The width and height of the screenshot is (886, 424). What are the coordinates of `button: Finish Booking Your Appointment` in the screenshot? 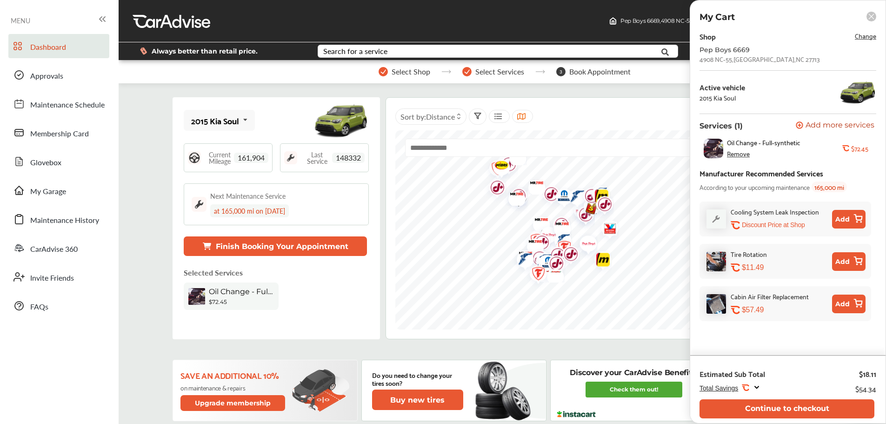 It's located at (275, 246).